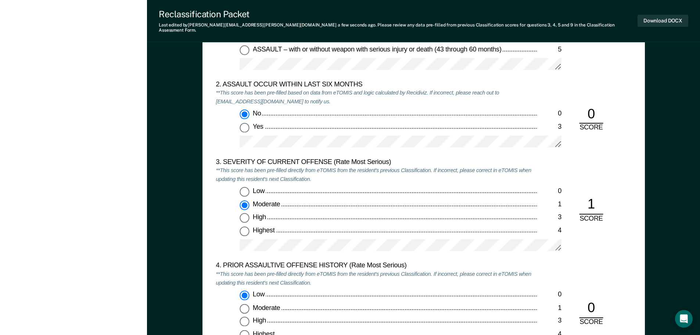  I want to click on div: 3. SEVERITY OF CURRENT OFFENSE (Rate Most Serious), so click(377, 162).